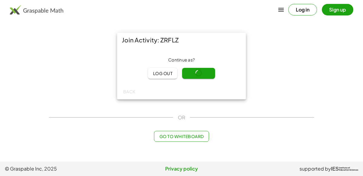  What do you see at coordinates (348, 169) in the screenshot?
I see `span: Institute of Education Sciences` at bounding box center [348, 169].